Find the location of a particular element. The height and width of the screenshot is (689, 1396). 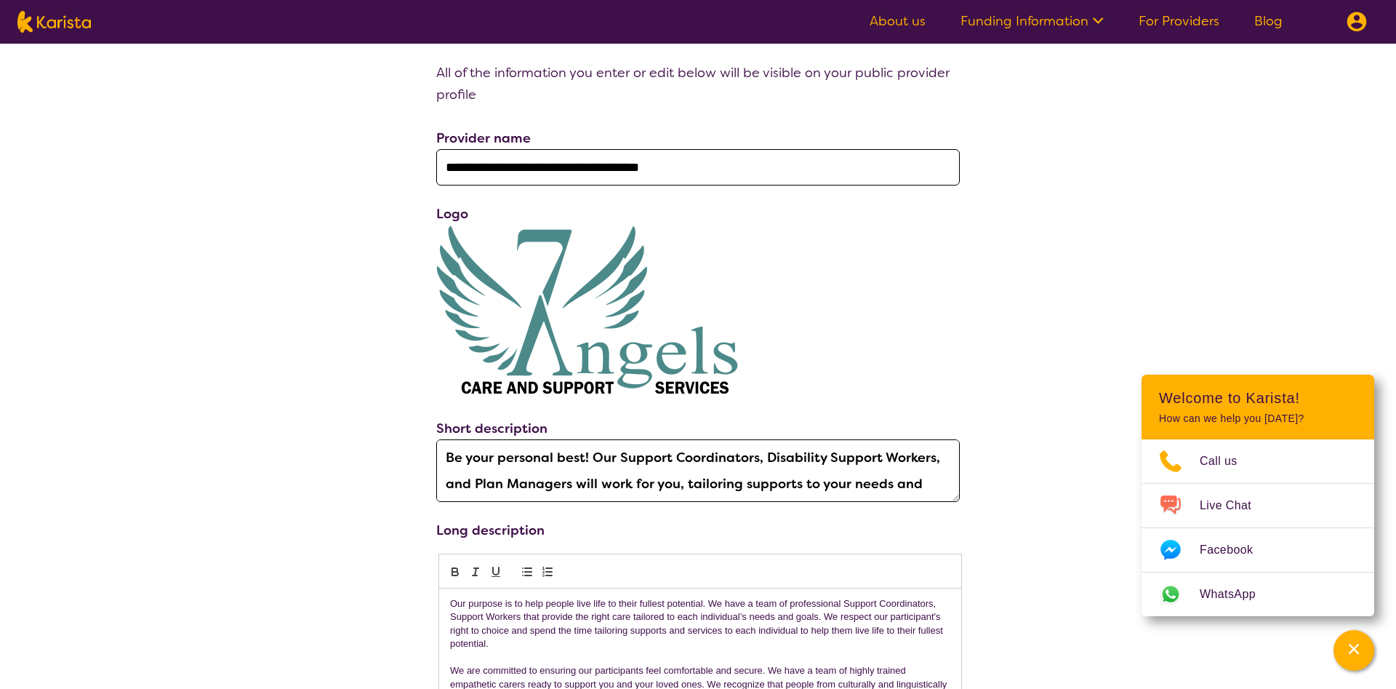

span: Facebook is located at coordinates (1235, 550).